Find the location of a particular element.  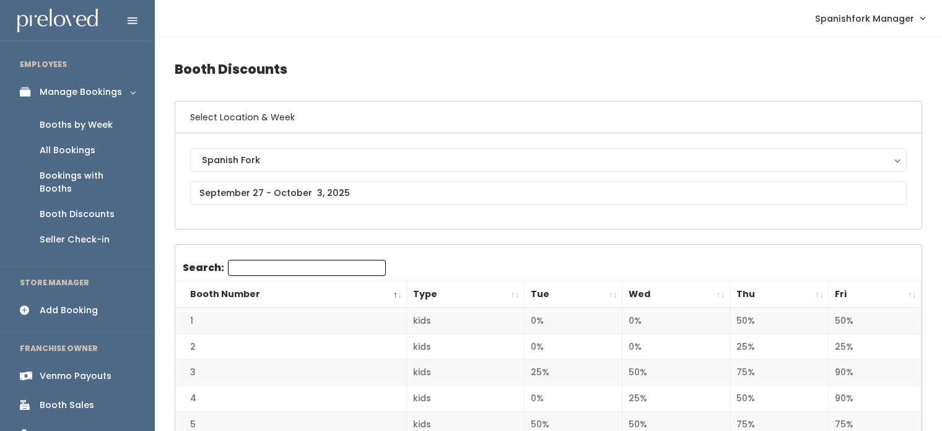

td: 75% is located at coordinates (779, 372).